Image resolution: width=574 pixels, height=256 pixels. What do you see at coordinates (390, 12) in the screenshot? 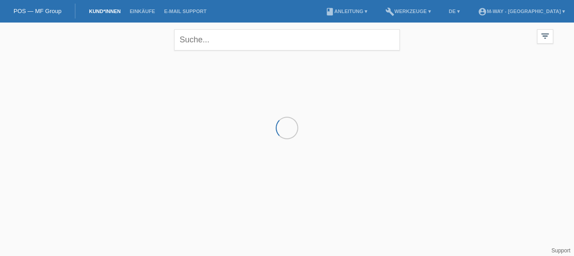
I see `i: build` at bounding box center [390, 12].